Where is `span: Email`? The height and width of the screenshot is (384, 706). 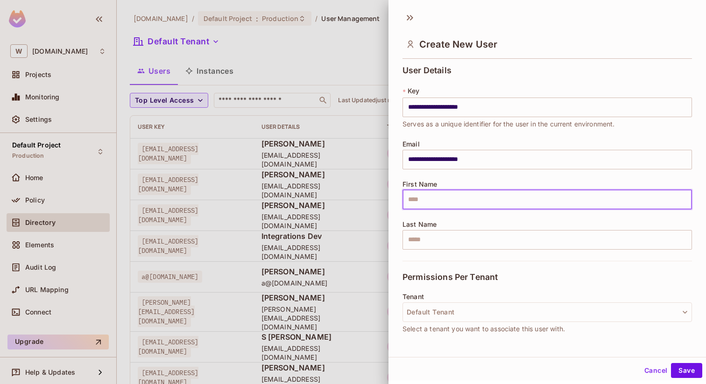 span: Email is located at coordinates (411, 144).